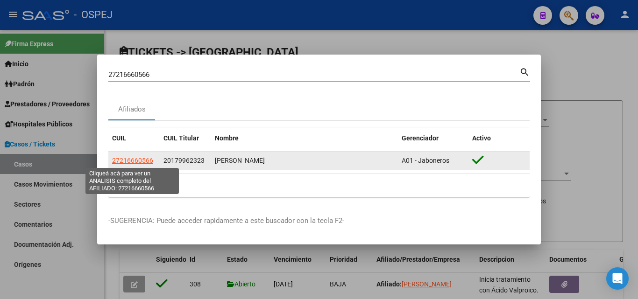  Describe the element at coordinates (181, 138) in the screenshot. I see `span: CUIL Titular` at that location.